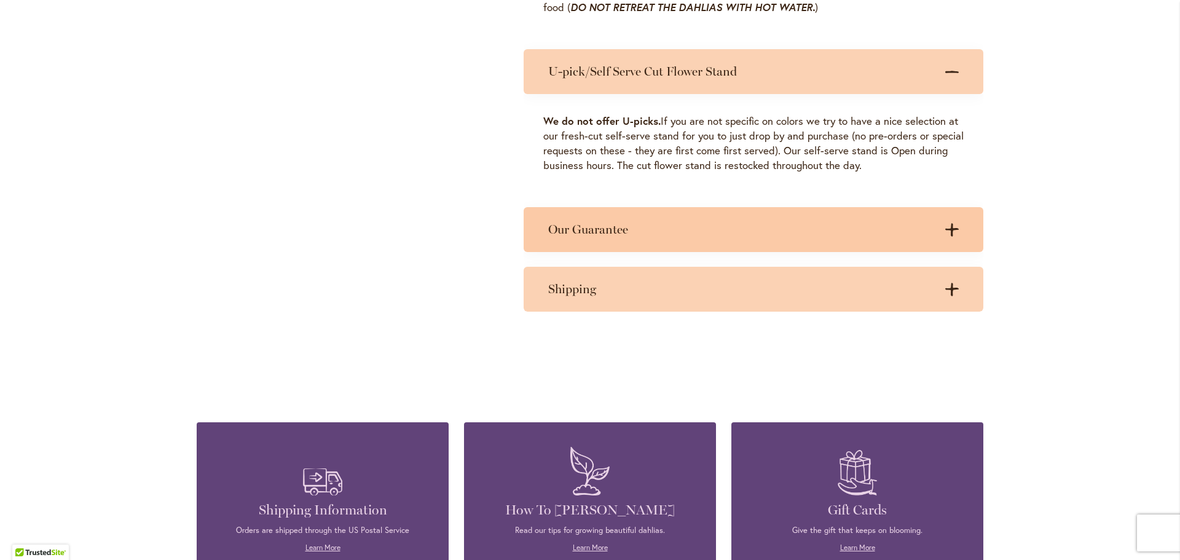  I want to click on h3: U-pick/Self Serve Cut Flower Stand, so click(741, 71).